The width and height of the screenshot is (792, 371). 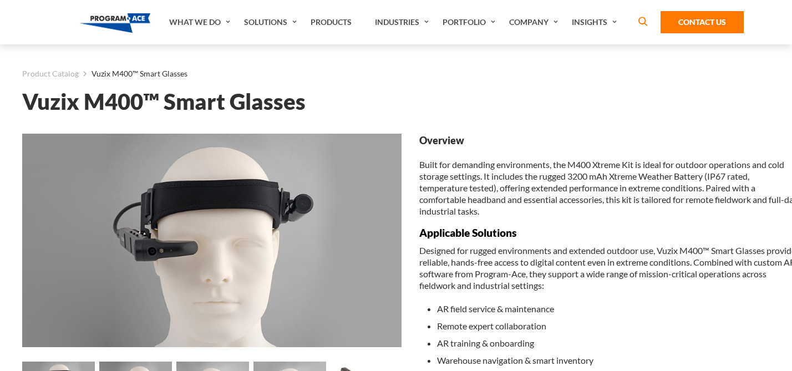 I want to click on li: Vuzix M400™ Smart Glasses, so click(x=133, y=74).